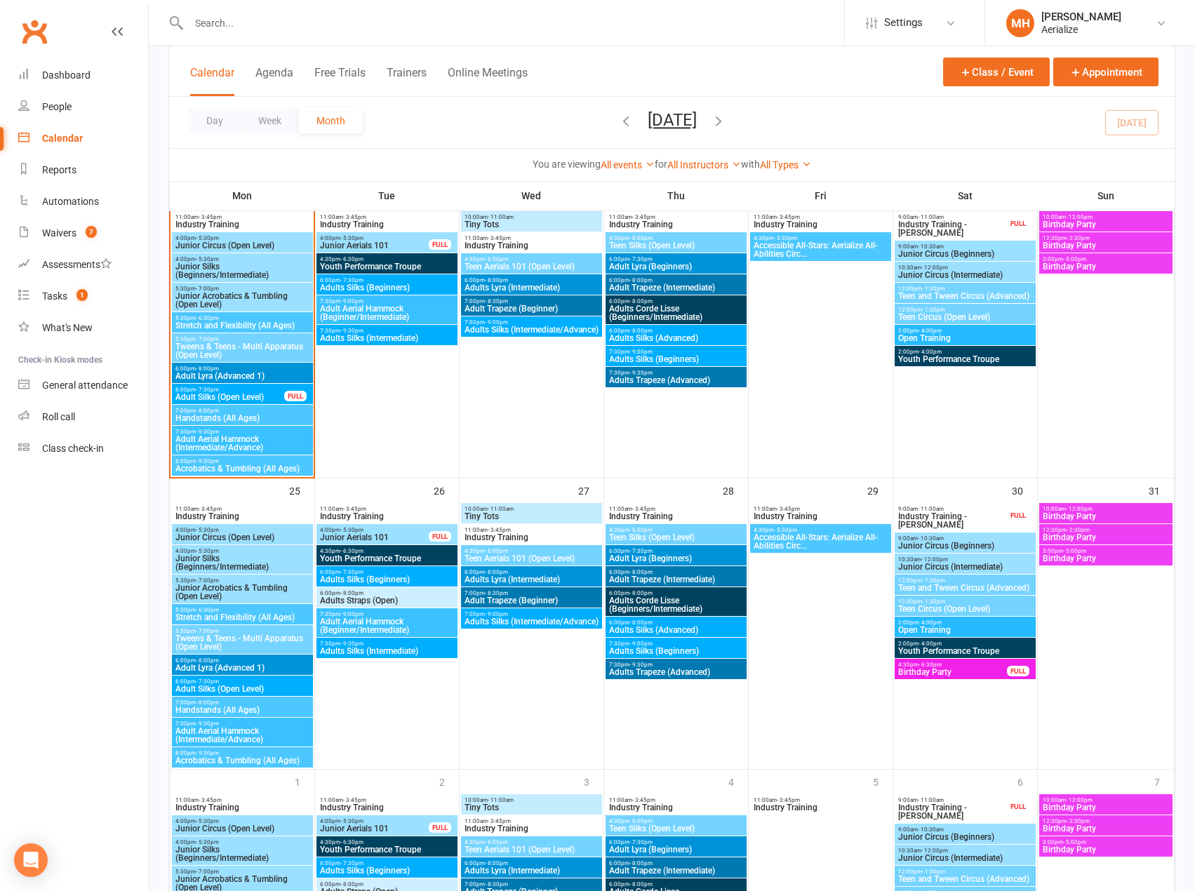 The image size is (1195, 891). Describe the element at coordinates (1020, 23) in the screenshot. I see `div: MH` at that location.